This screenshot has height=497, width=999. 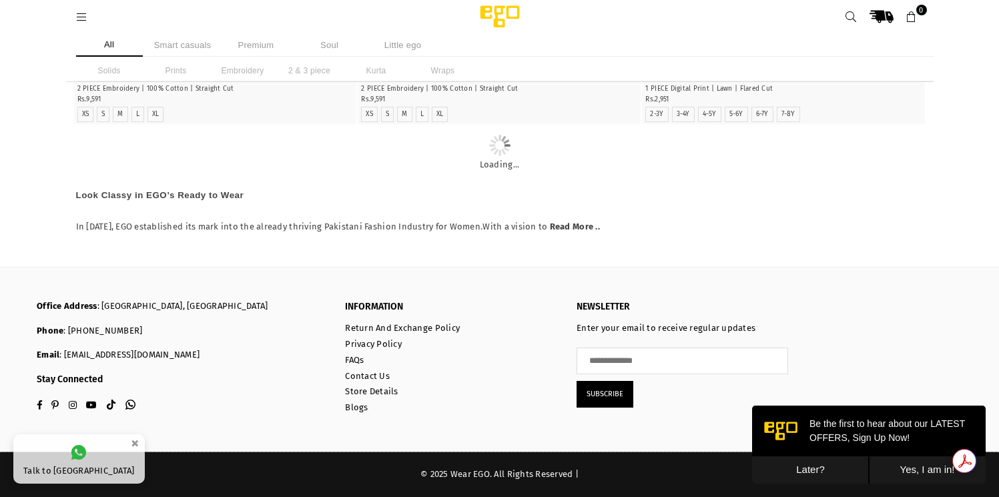 What do you see at coordinates (29, 25) in the screenshot?
I see `img: 0cbaee4b-b7aa-4ae3-95f9-a0cfc8d0fca1.png` at bounding box center [29, 25].